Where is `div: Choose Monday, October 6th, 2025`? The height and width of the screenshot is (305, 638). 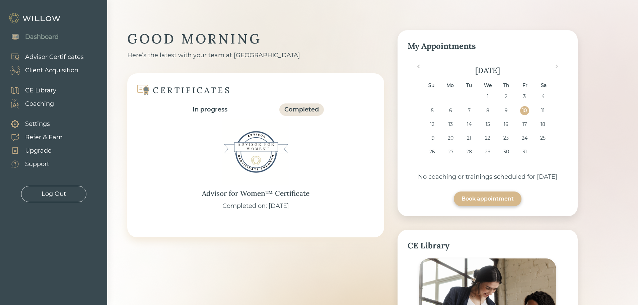
div: Choose Monday, October 6th, 2025 is located at coordinates (451, 111).